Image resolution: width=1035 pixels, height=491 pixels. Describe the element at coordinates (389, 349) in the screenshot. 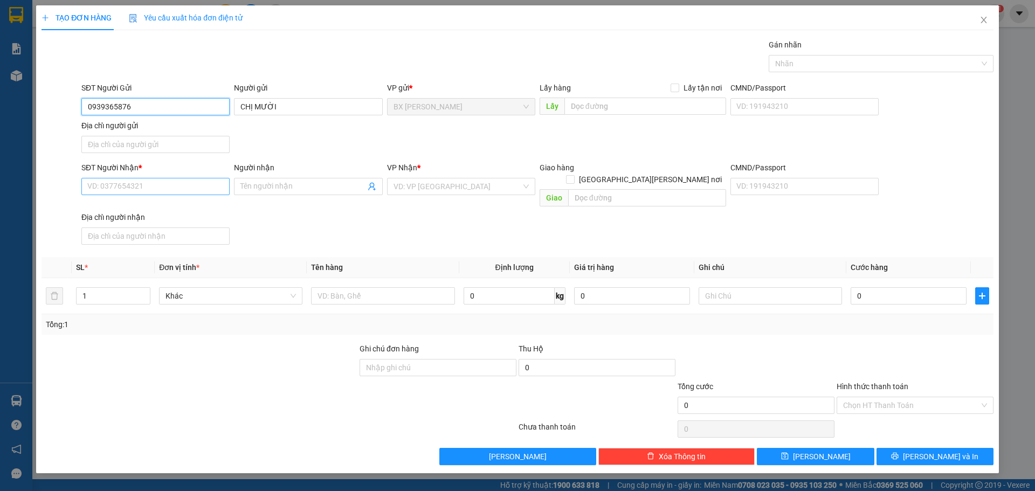

I see `label: Ghi chú đơn hàng` at that location.